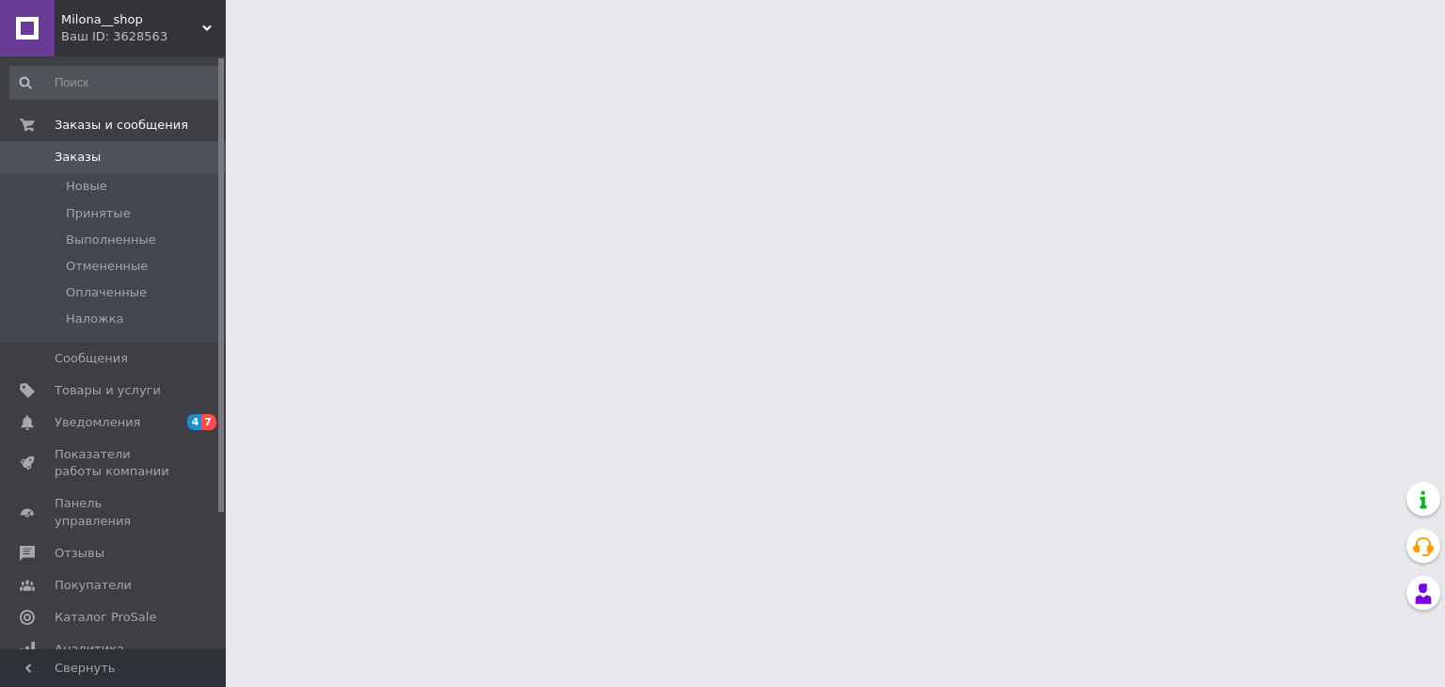 This screenshot has height=687, width=1445. I want to click on span: Уведомления, so click(97, 423).